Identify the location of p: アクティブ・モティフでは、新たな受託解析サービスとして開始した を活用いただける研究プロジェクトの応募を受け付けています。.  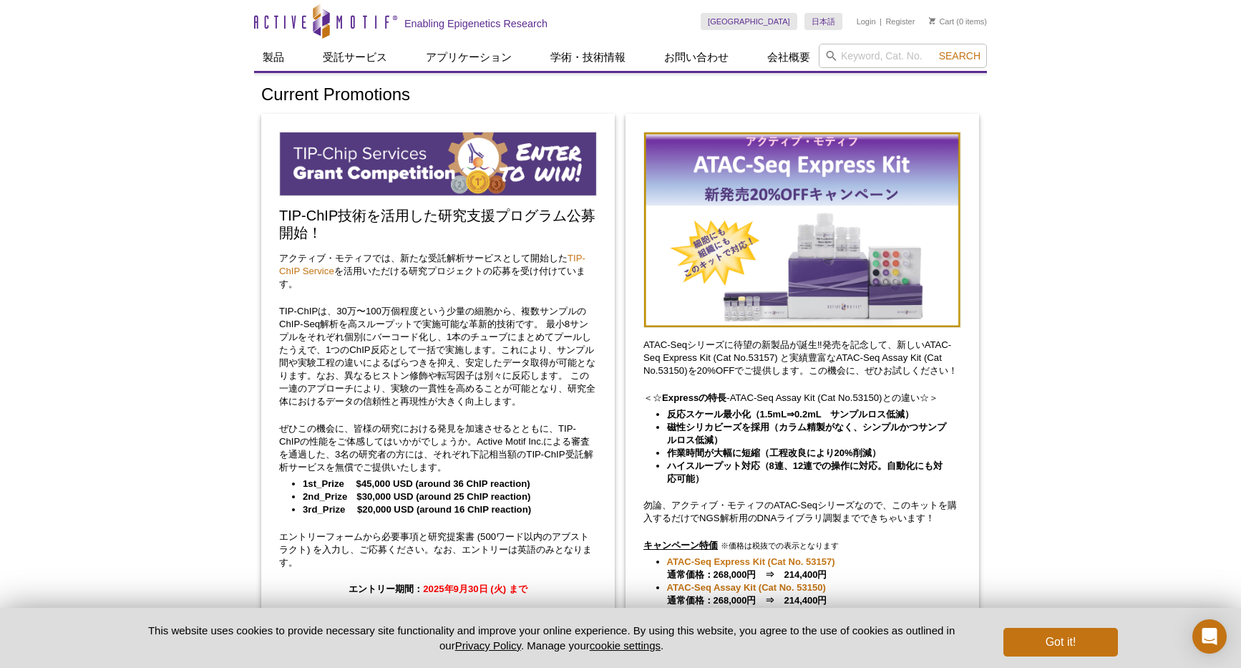
(438, 271).